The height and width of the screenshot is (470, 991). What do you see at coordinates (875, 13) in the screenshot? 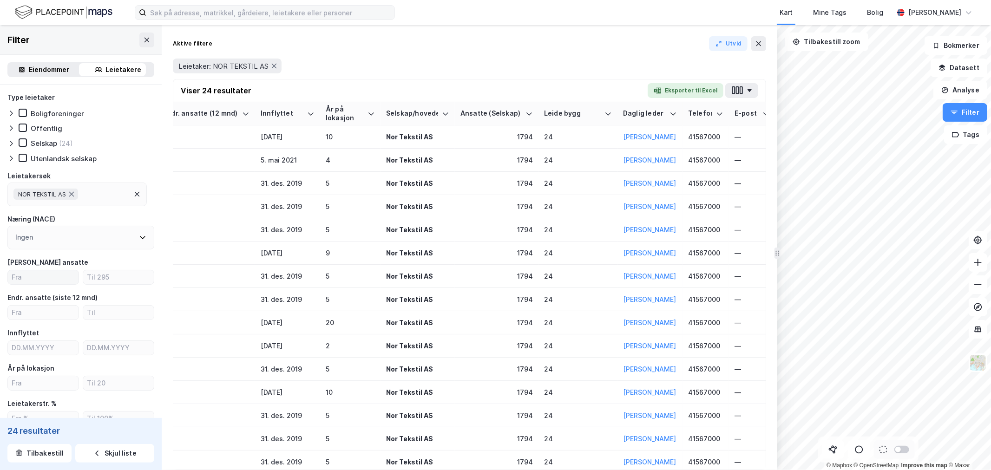
I see `div: Bolig` at bounding box center [875, 13].